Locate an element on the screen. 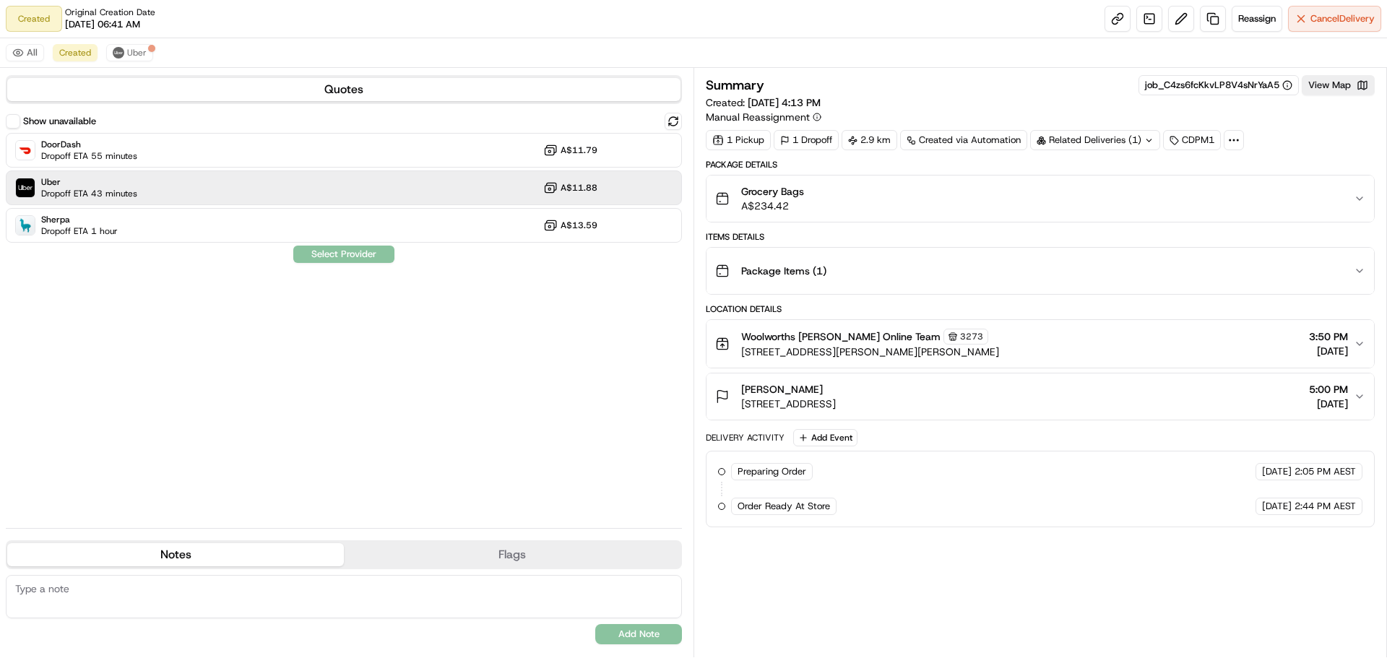 The width and height of the screenshot is (1387, 658). div: Location Details is located at coordinates (1040, 309).